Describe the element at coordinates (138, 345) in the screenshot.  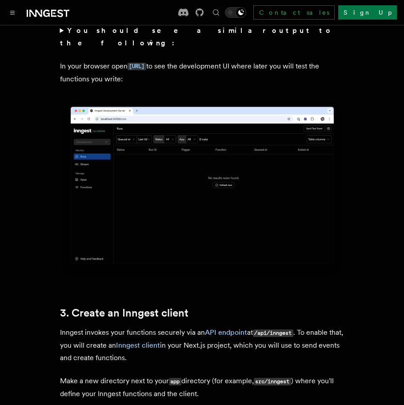
I see `a: Inngest client` at that location.